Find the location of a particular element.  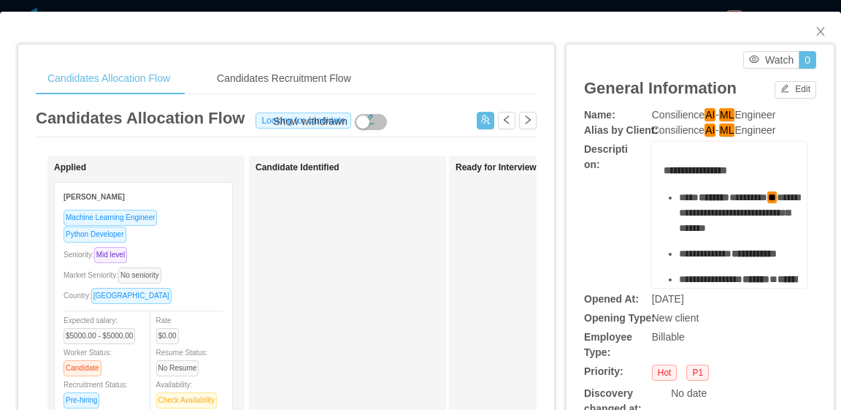

span: No seniority is located at coordinates (139, 275).